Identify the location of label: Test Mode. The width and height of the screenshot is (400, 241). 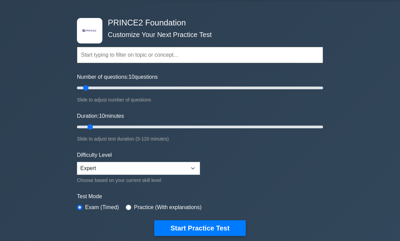
(200, 196).